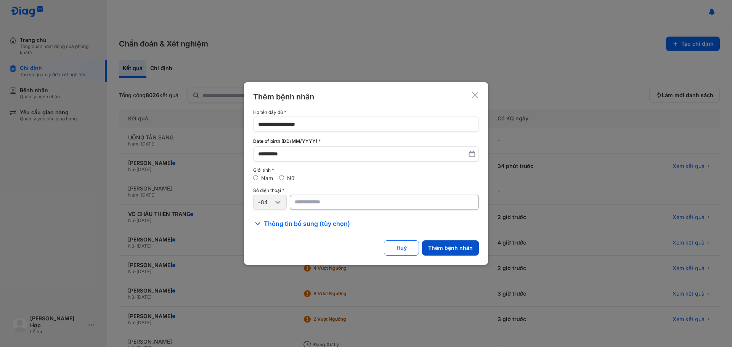  I want to click on button: Huỷ, so click(402, 248).